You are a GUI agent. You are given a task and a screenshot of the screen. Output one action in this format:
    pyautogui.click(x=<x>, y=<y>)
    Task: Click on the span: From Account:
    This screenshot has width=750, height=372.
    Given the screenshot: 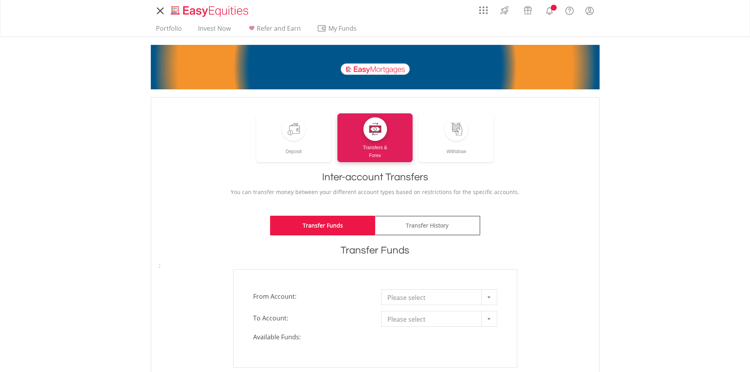 What is the action you would take?
    pyautogui.click(x=311, y=296)
    